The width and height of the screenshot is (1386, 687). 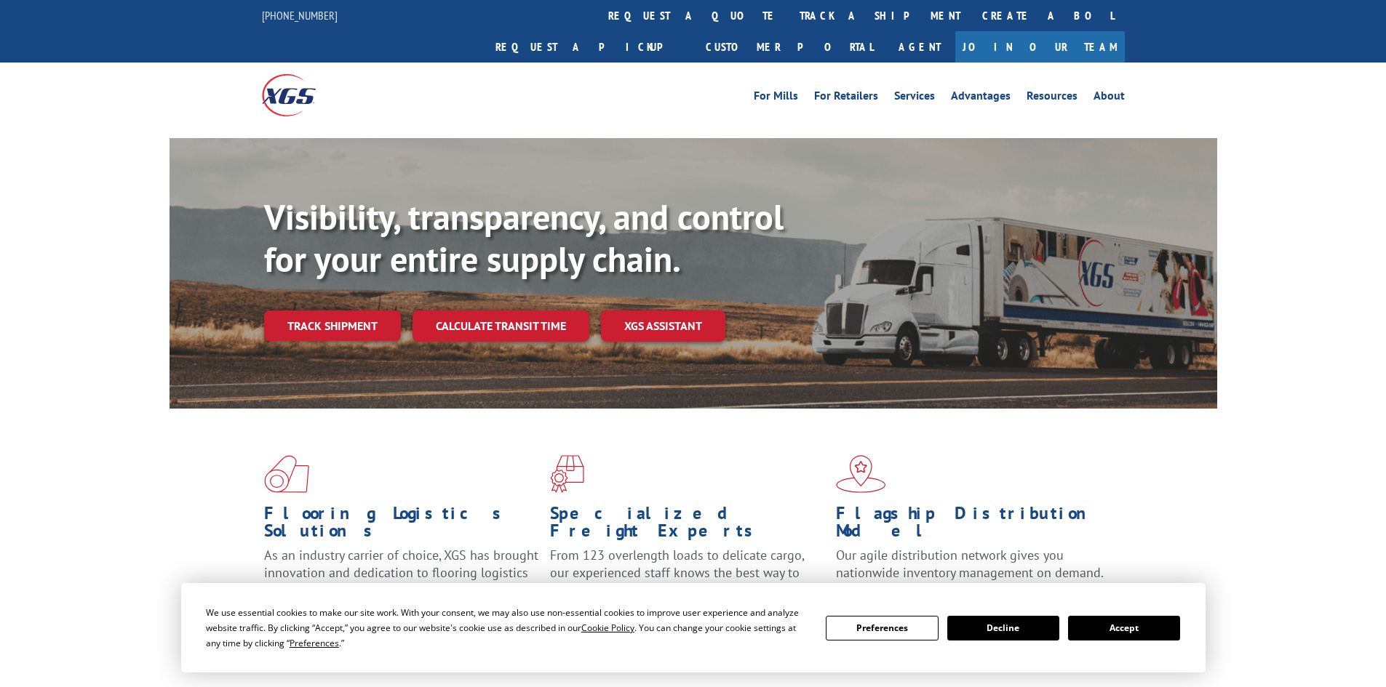 What do you see at coordinates (775, 98) in the screenshot?
I see `a: For Mills` at bounding box center [775, 98].